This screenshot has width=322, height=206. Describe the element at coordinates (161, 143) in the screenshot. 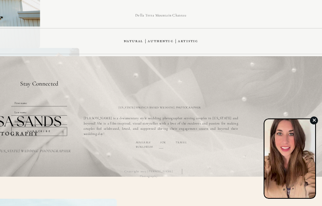

I see `p: Available for travel worldwide` at that location.